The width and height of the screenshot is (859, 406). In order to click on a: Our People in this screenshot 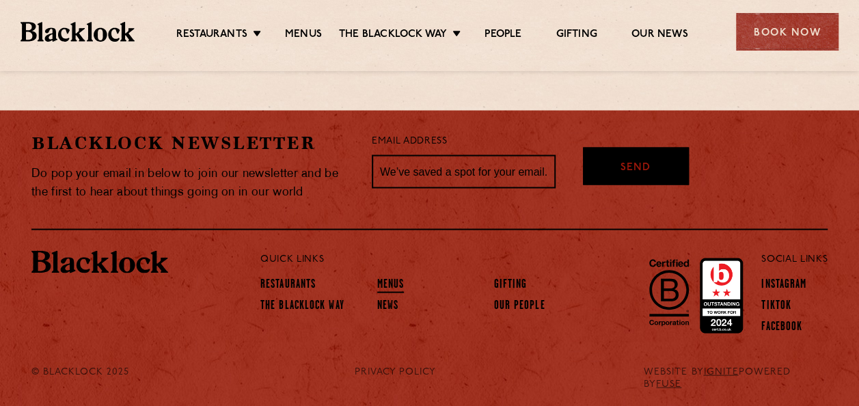, I will do `click(518, 306)`.